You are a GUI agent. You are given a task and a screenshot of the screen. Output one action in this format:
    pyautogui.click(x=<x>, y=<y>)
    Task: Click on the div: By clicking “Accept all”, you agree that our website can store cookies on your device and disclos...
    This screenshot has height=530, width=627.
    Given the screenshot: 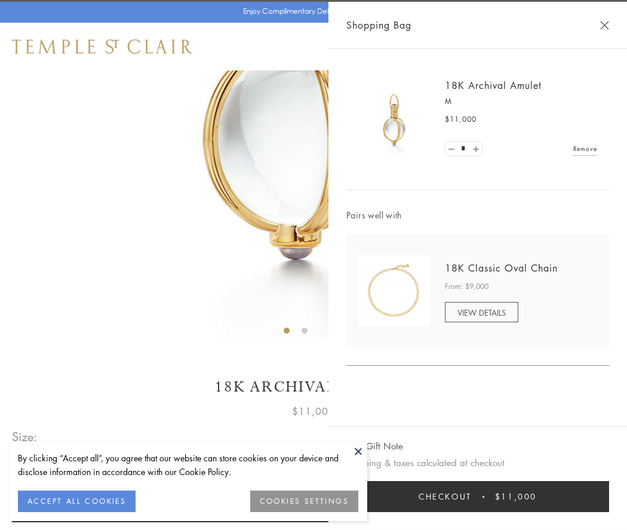 What is the action you would take?
    pyautogui.click(x=188, y=465)
    